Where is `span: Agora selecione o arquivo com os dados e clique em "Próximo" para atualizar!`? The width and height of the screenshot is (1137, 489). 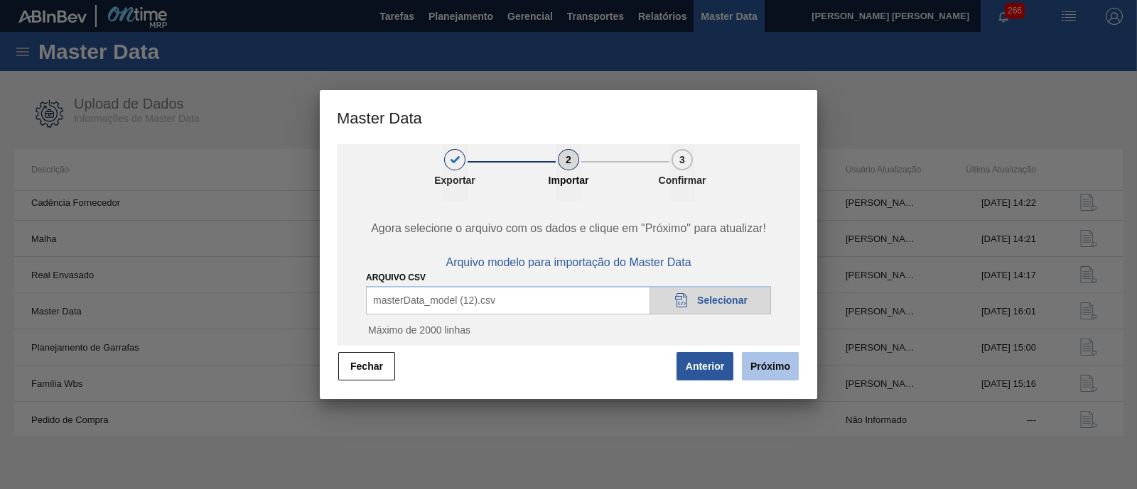
span: Agora selecione o arquivo com os dados e clique em "Próximo" para atualizar! is located at coordinates (568, 229).